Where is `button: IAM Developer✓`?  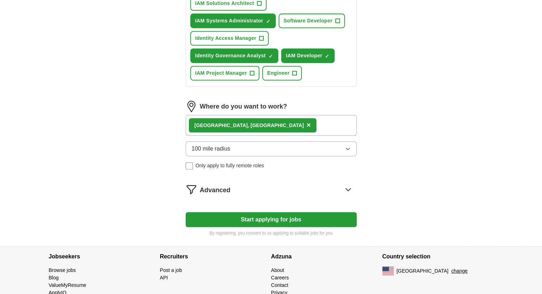 button: IAM Developer✓ is located at coordinates (308, 56).